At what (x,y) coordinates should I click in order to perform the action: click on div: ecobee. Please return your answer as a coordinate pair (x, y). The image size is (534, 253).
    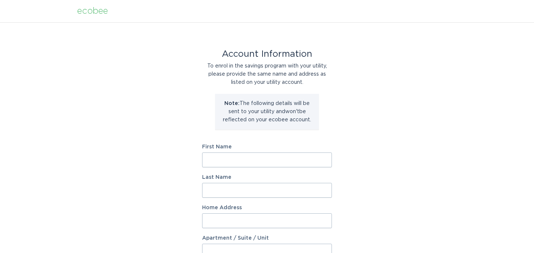
    Looking at the image, I should click on (92, 11).